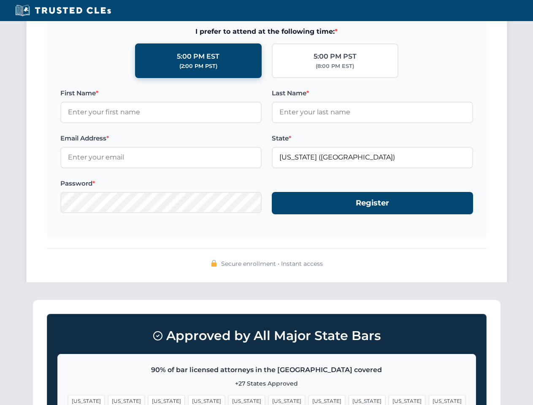 The width and height of the screenshot is (533, 405). I want to click on div: 5:00 PM PST, so click(335, 57).